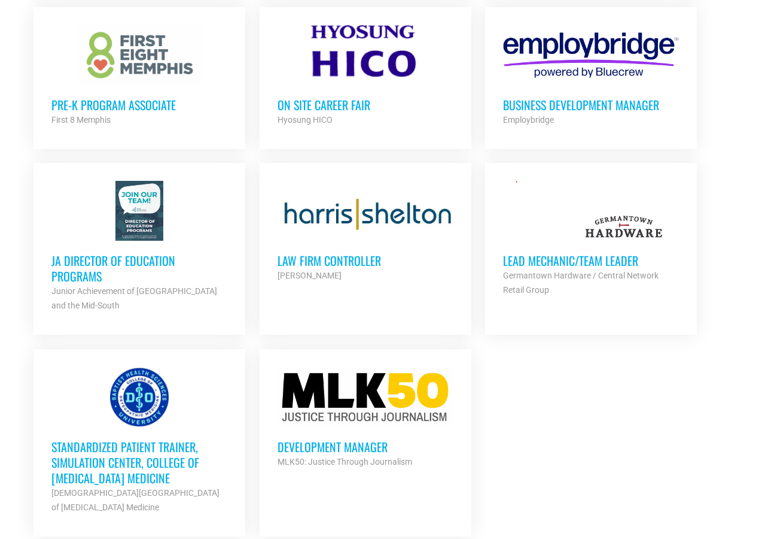  I want to click on strong: Germantown Hardware / Central Network Retail Group, so click(581, 282).